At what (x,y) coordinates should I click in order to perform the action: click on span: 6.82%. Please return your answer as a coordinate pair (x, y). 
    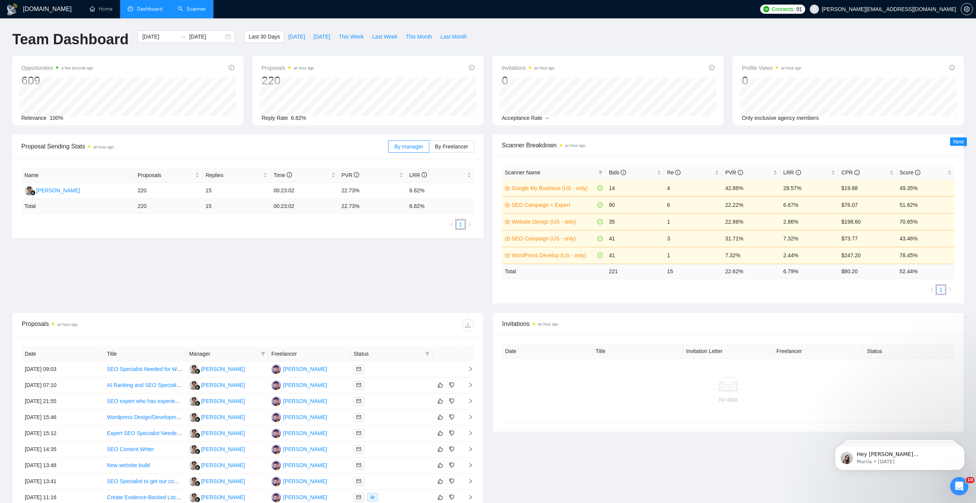
    Looking at the image, I should click on (299, 118).